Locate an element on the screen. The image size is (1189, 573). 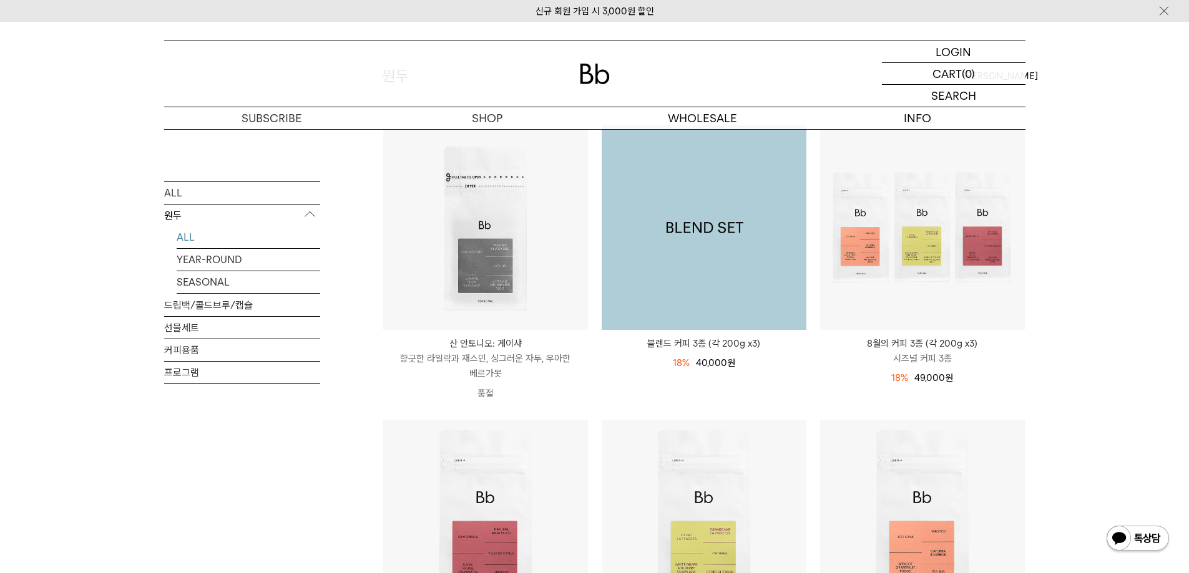
a: 8월의 커피 3종 (각 200g x3) 시즈널 커피 3종 is located at coordinates (922, 351).